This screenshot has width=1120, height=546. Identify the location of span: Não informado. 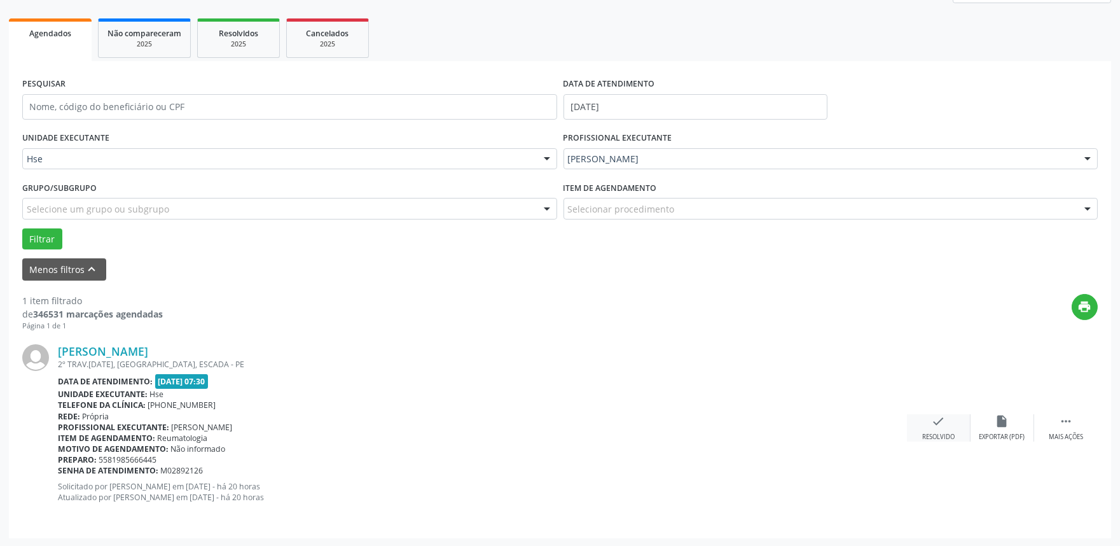
(198, 449).